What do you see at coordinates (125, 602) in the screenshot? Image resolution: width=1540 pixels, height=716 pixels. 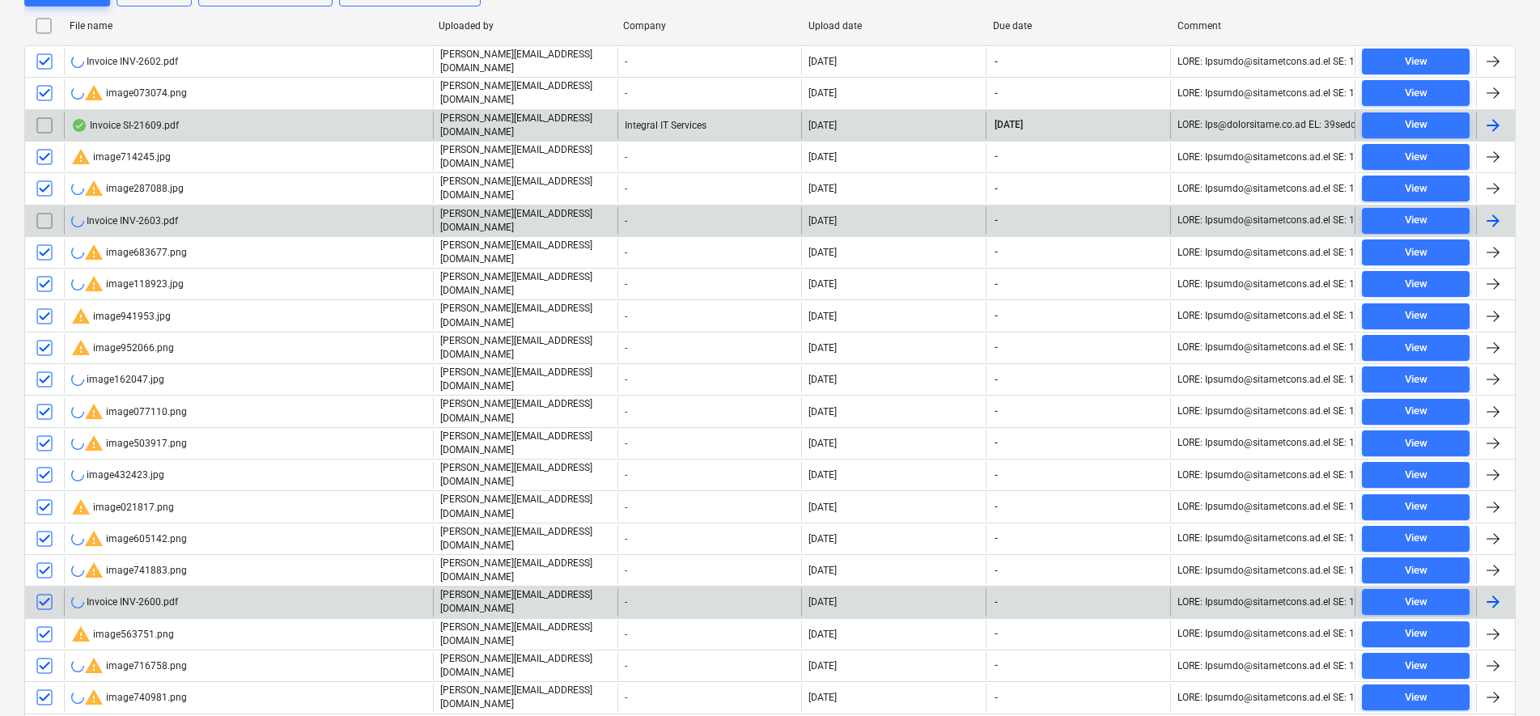 I see `div: Invoice INV-2600.pdf` at bounding box center [125, 602].